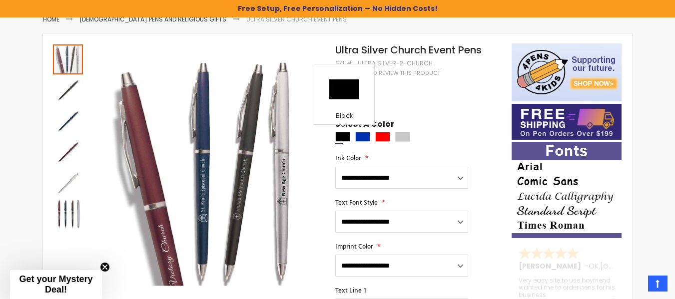 Image resolution: width=675 pixels, height=299 pixels. What do you see at coordinates (348, 158) in the screenshot?
I see `span: Ink Color` at bounding box center [348, 158].